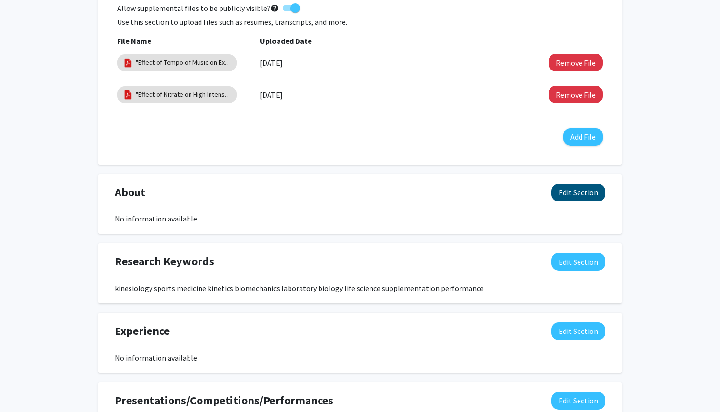 The width and height of the screenshot is (720, 412). Describe the element at coordinates (360, 288) in the screenshot. I see `div: kinesiology sports medicine kinetics biomechanics laboratory biology life science supplementation...` at that location.